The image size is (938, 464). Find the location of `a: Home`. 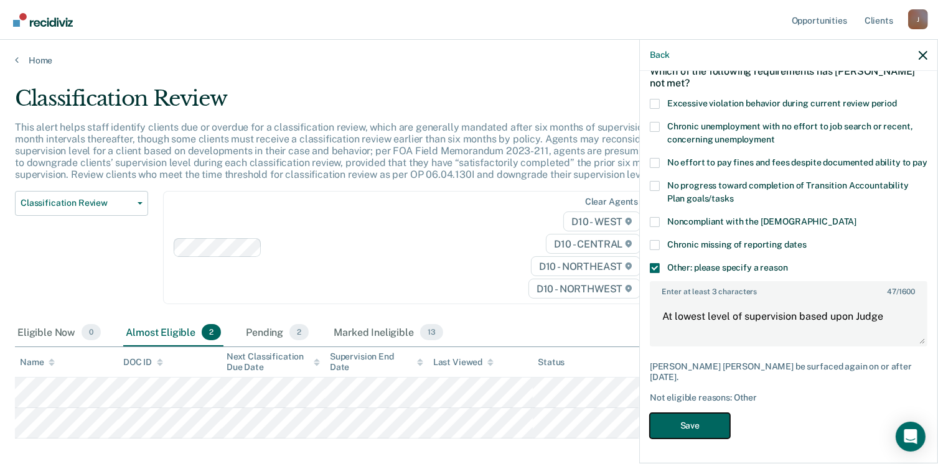

a: Home is located at coordinates (469, 60).